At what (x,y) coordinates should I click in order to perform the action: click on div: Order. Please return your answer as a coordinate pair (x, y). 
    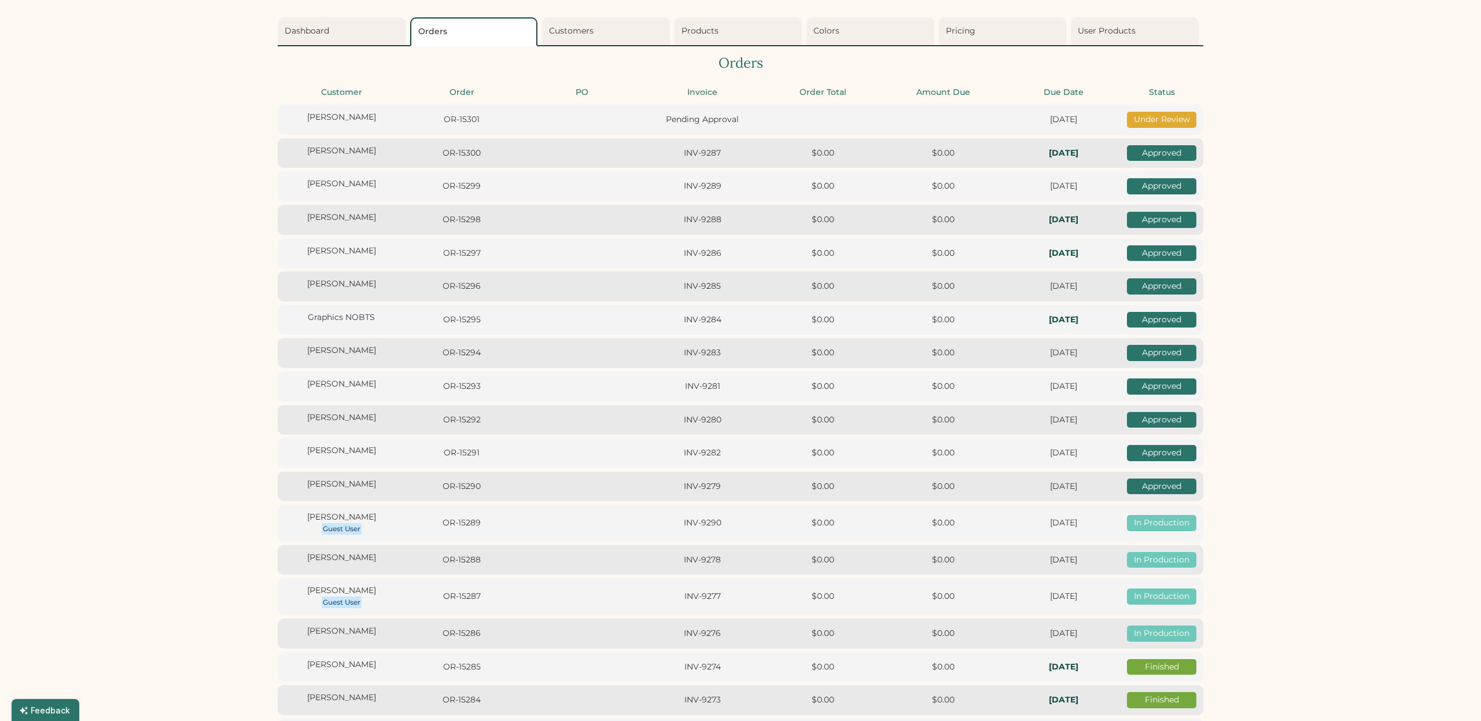
    Looking at the image, I should click on (462, 93).